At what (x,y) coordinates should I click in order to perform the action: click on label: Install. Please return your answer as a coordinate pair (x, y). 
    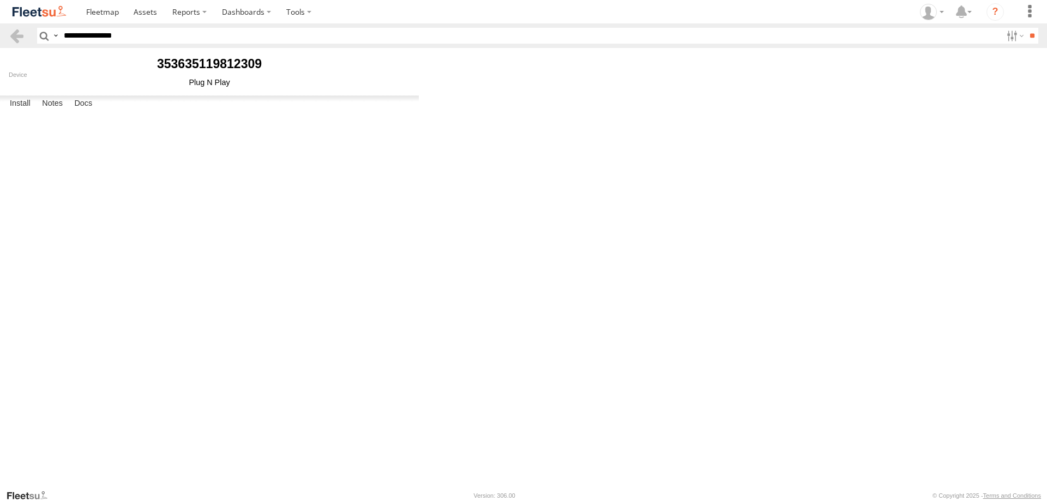
    Looking at the image, I should click on (20, 104).